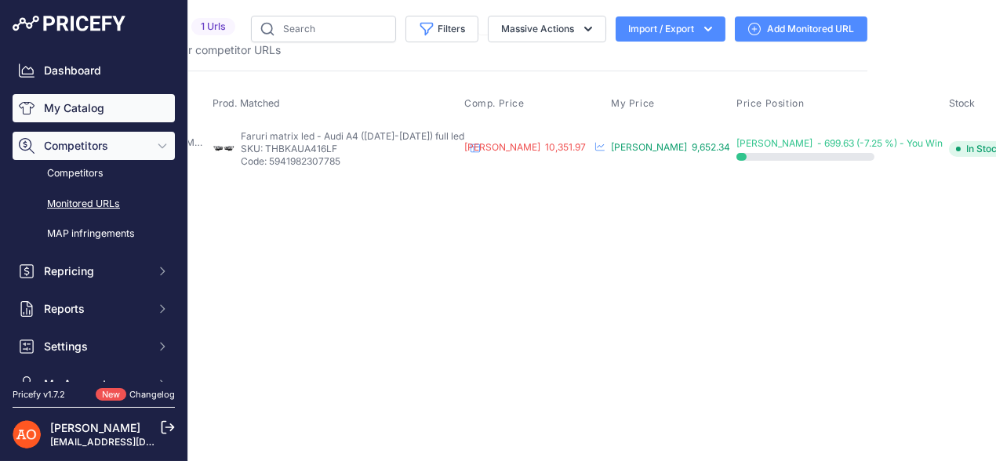  I want to click on button: Import / Export, so click(670, 29).